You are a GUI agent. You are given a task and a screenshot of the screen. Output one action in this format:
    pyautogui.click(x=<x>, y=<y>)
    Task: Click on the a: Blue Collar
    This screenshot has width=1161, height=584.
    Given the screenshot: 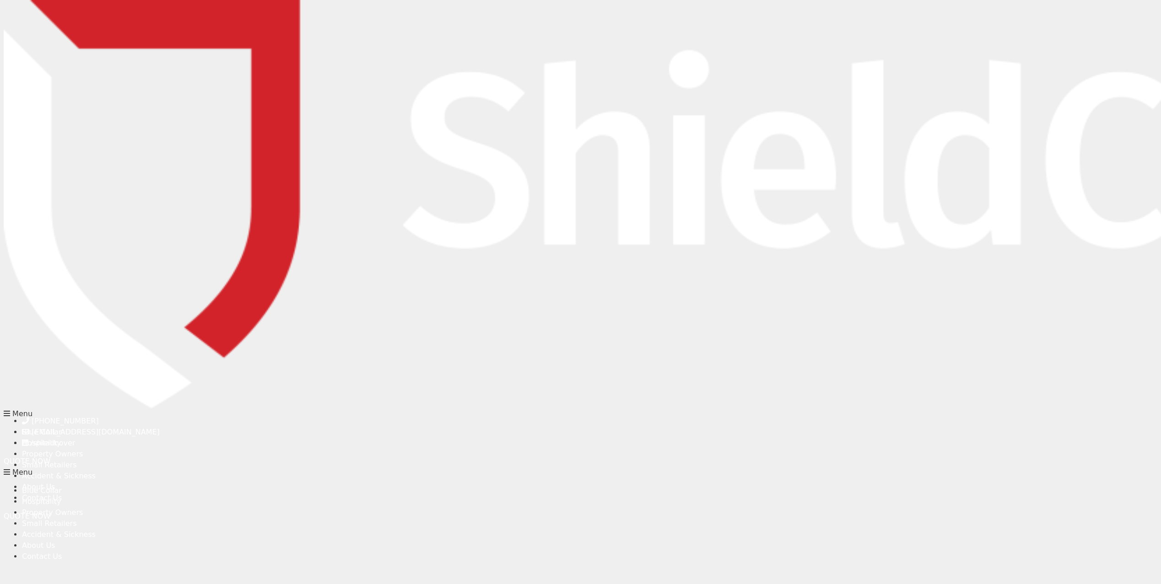 What is the action you would take?
    pyautogui.click(x=42, y=491)
    